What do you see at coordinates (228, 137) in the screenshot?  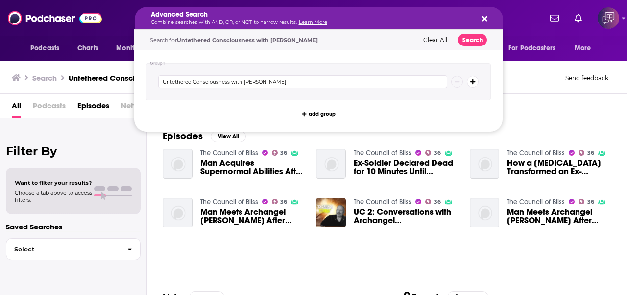 I see `button: View All` at bounding box center [228, 137].